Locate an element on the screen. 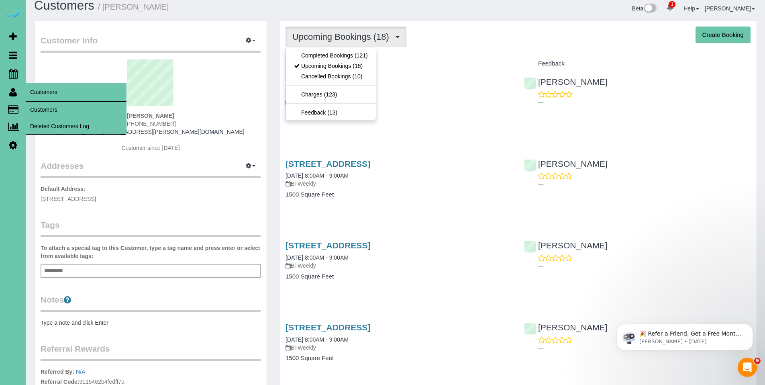 The height and width of the screenshot is (385, 765). h4: Feedback is located at coordinates (637, 63).